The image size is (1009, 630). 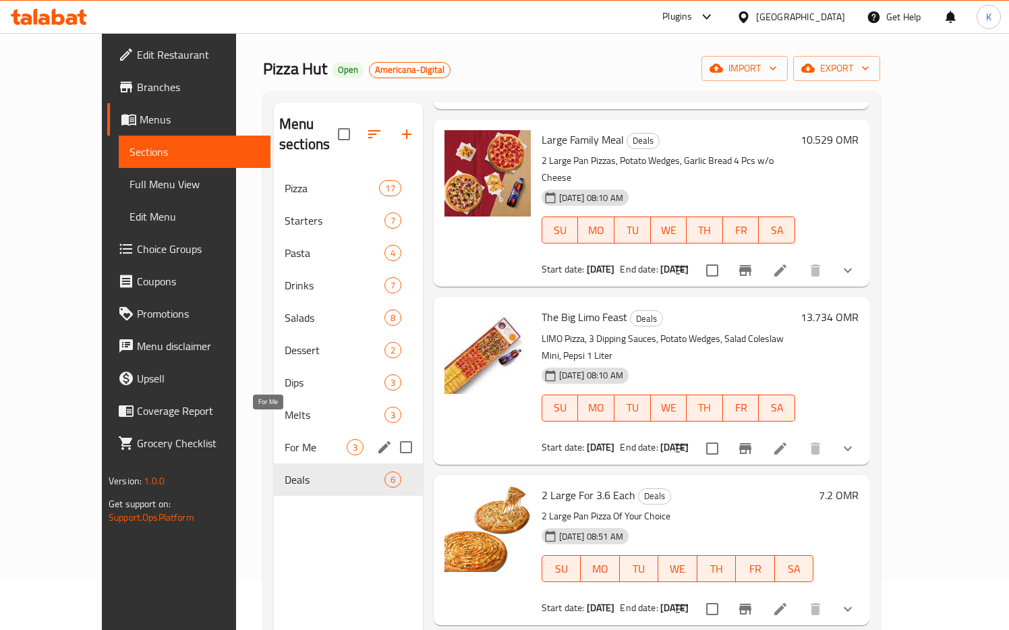 What do you see at coordinates (677, 17) in the screenshot?
I see `div: Plugins` at bounding box center [677, 17].